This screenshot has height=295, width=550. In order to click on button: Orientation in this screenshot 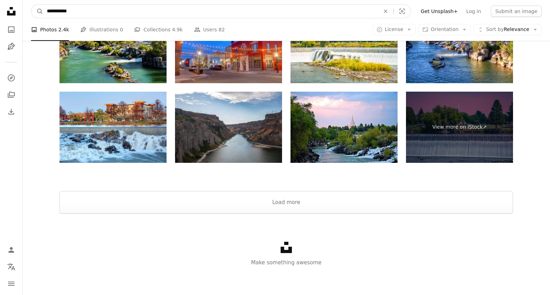, I will do `click(444, 30)`.